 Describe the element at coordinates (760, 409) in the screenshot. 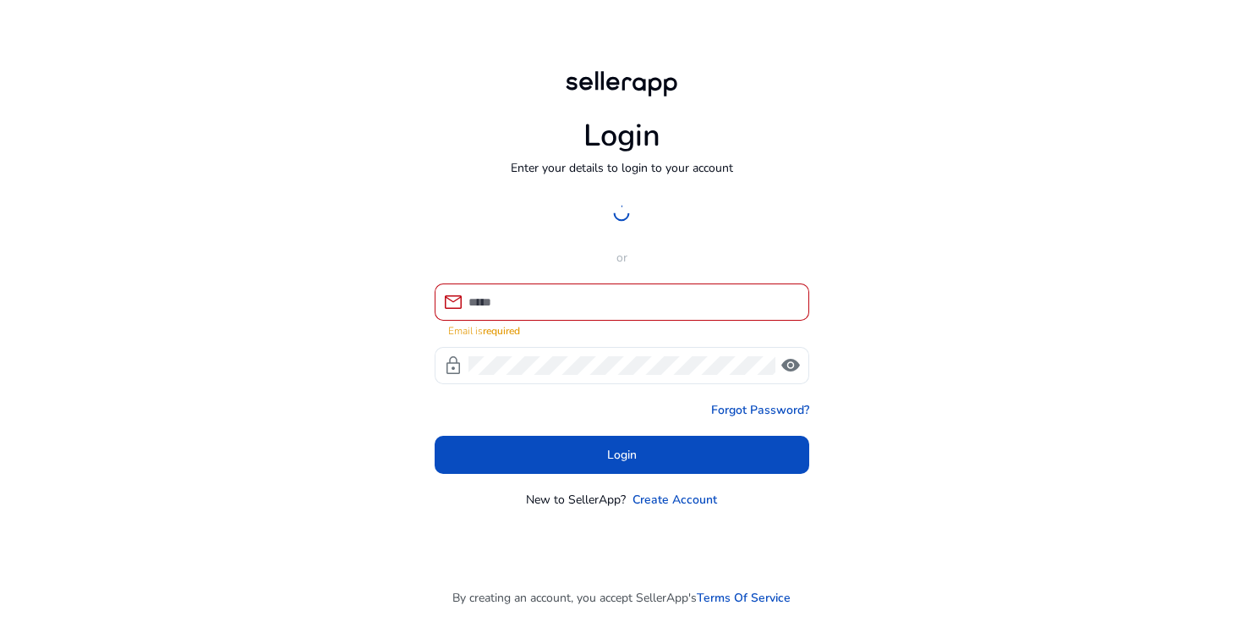

I see `a: Forgot Password?` at that location.